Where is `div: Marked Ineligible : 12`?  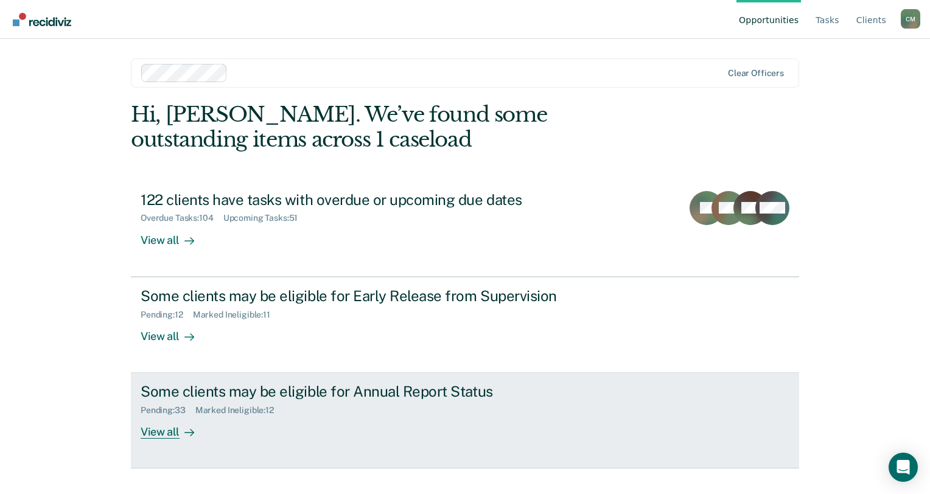 div: Marked Ineligible : 12 is located at coordinates (239, 410).